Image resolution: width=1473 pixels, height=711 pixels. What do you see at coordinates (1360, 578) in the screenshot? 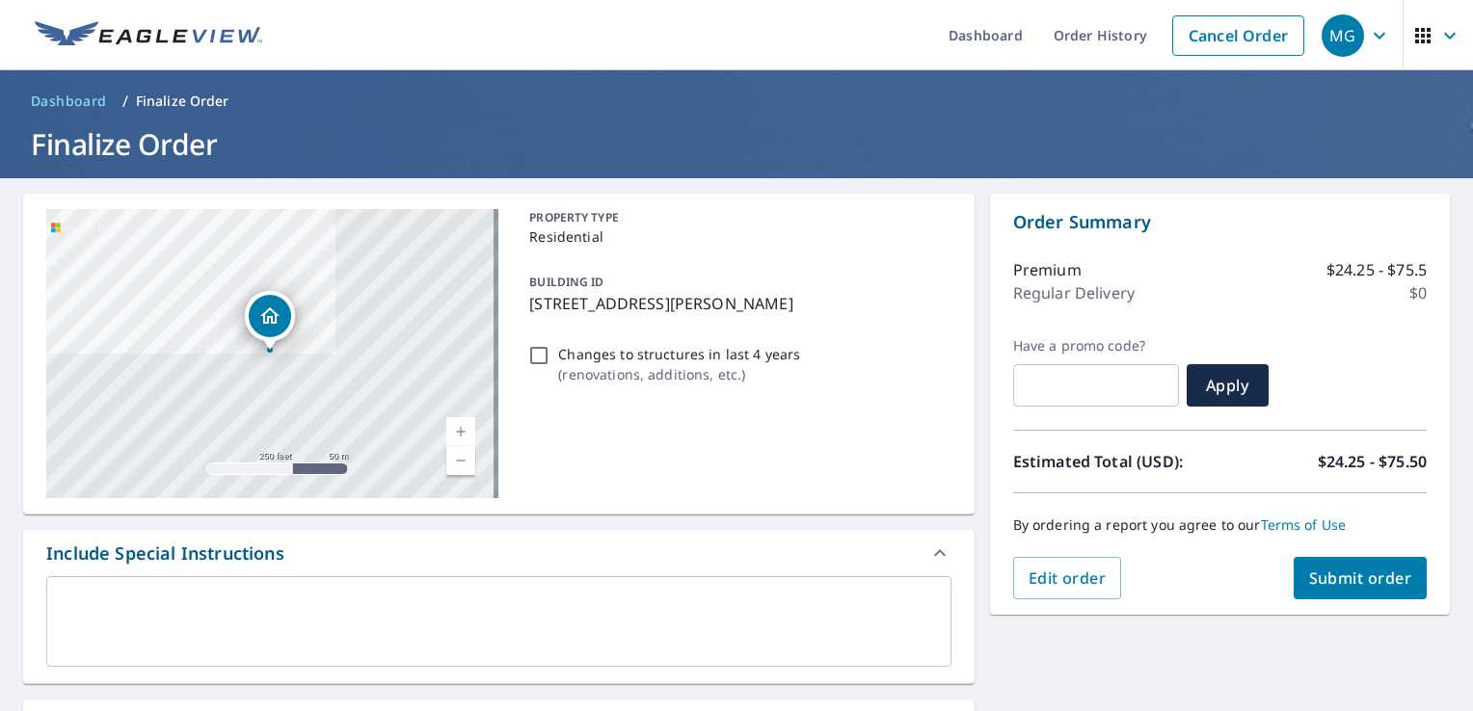
I see `span: Submit order` at bounding box center [1360, 578].